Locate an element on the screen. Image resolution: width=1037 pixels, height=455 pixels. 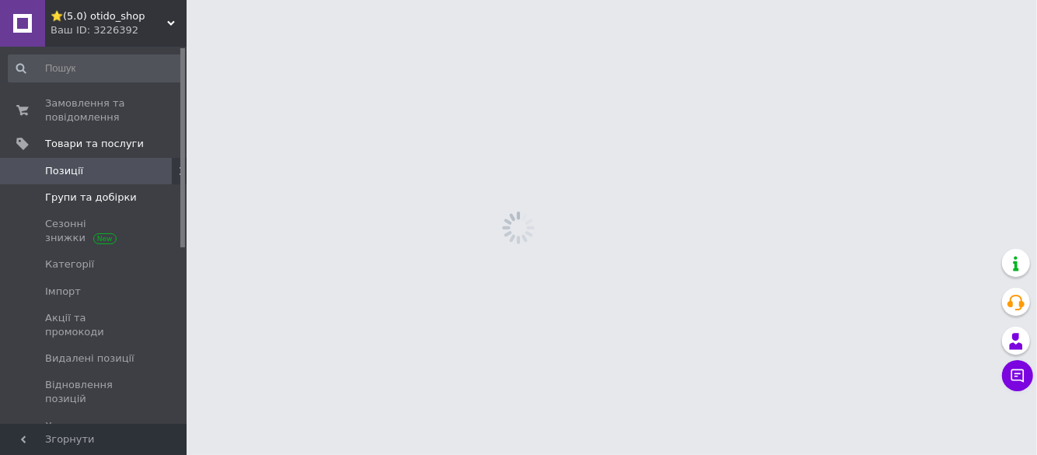
span: Категорії is located at coordinates (69, 264).